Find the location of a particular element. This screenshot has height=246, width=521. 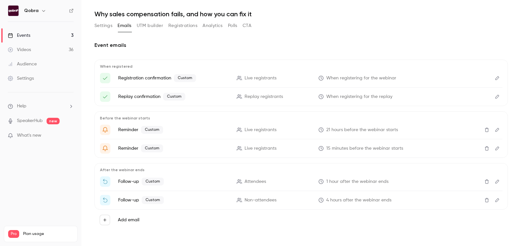

span: 15 minutes before the webinar starts is located at coordinates (365, 148).